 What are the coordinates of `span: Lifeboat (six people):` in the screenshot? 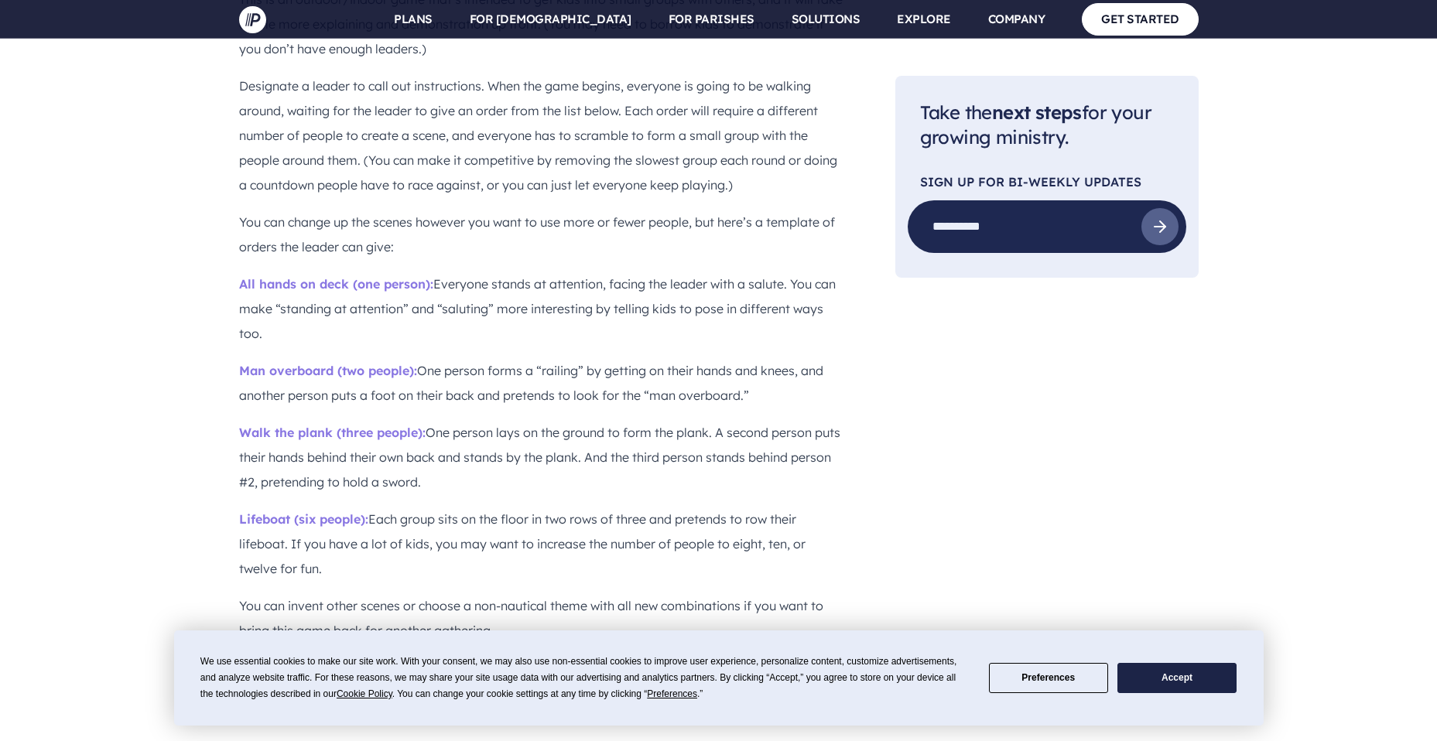 It's located at (303, 519).